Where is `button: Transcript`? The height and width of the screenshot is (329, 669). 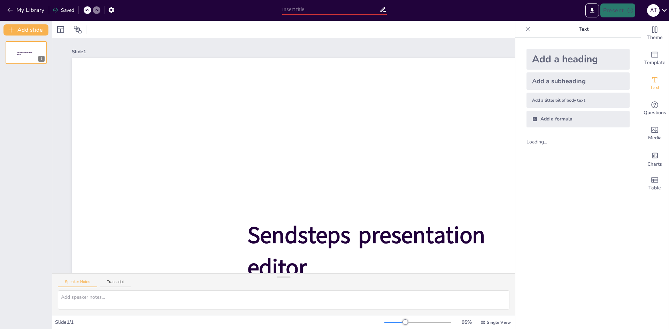
button: Transcript is located at coordinates (115, 284).